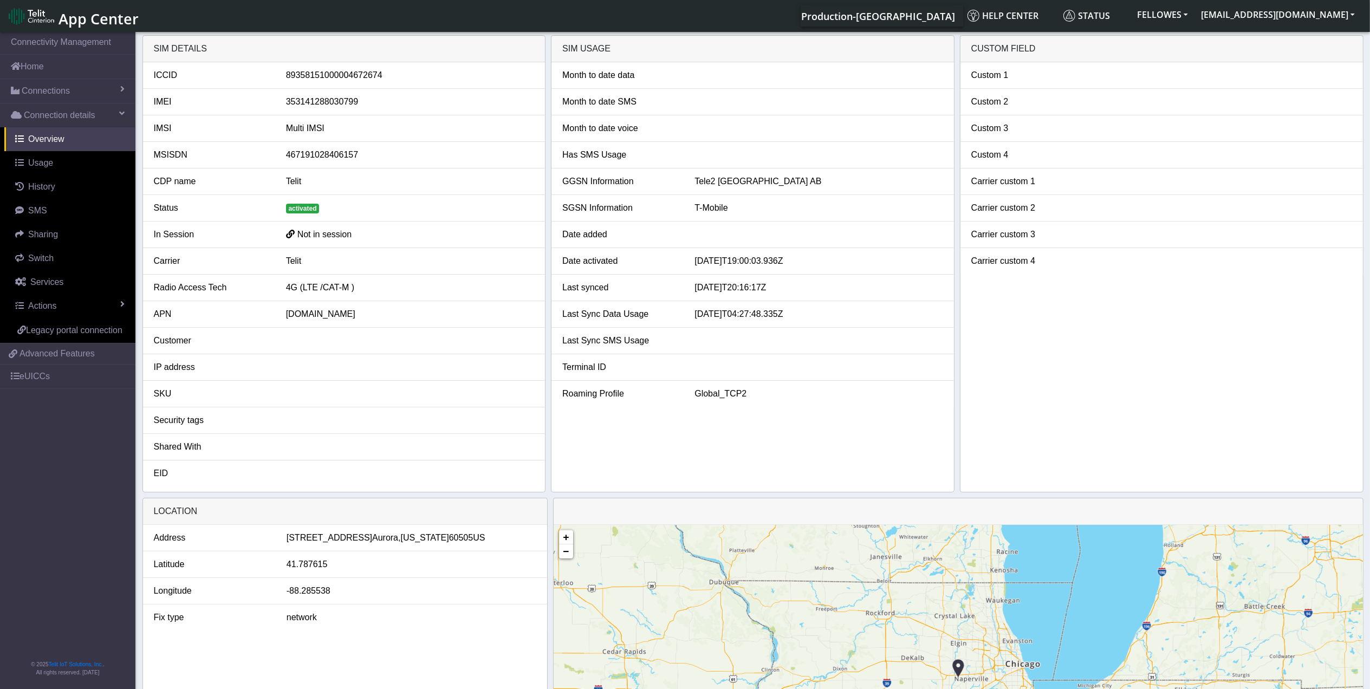 Image resolution: width=1370 pixels, height=689 pixels. Describe the element at coordinates (410, 102) in the screenshot. I see `div: 353141288030799` at that location.